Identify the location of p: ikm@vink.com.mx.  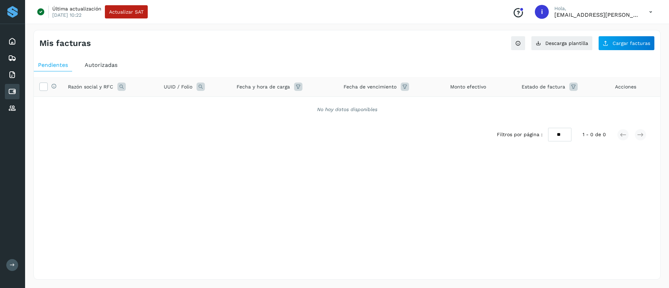
(596, 15).